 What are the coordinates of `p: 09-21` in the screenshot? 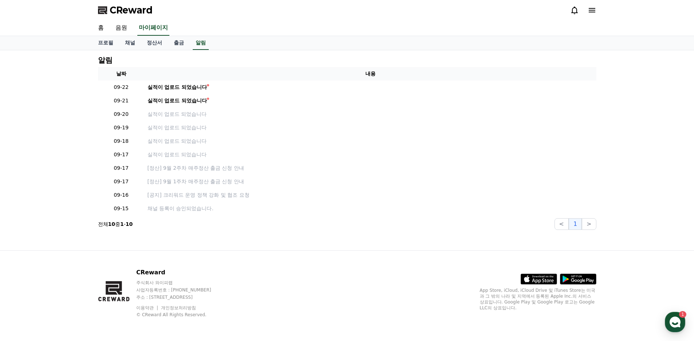 It's located at (121, 100).